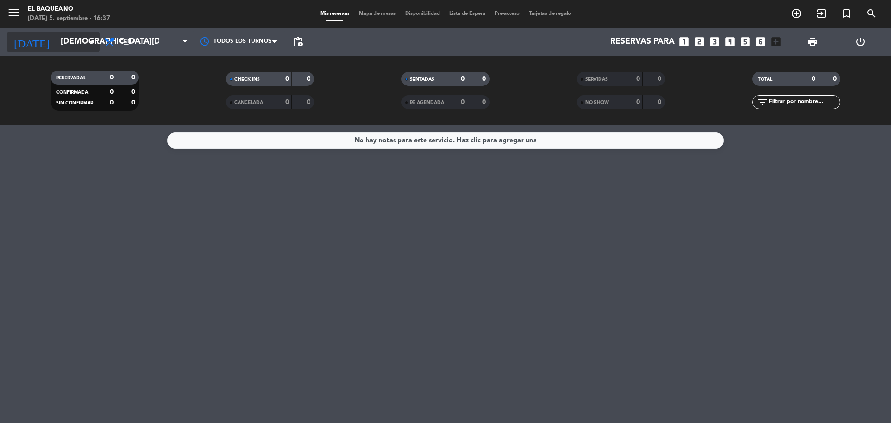 This screenshot has height=423, width=891. What do you see at coordinates (507, 13) in the screenshot?
I see `span: Pre-acceso` at bounding box center [507, 13].